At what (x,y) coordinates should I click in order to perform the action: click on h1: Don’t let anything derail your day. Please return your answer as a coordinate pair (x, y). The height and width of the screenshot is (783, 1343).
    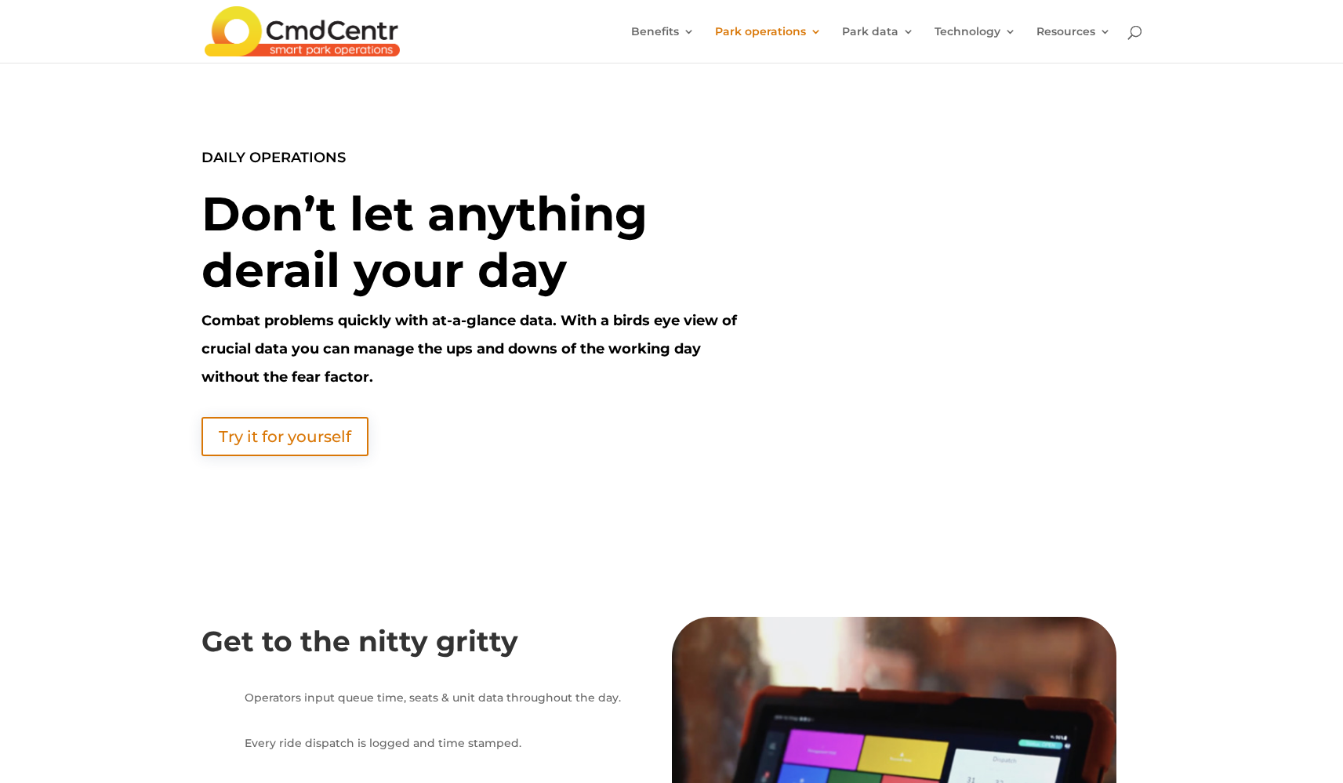
    Looking at the image, I should click on (473, 246).